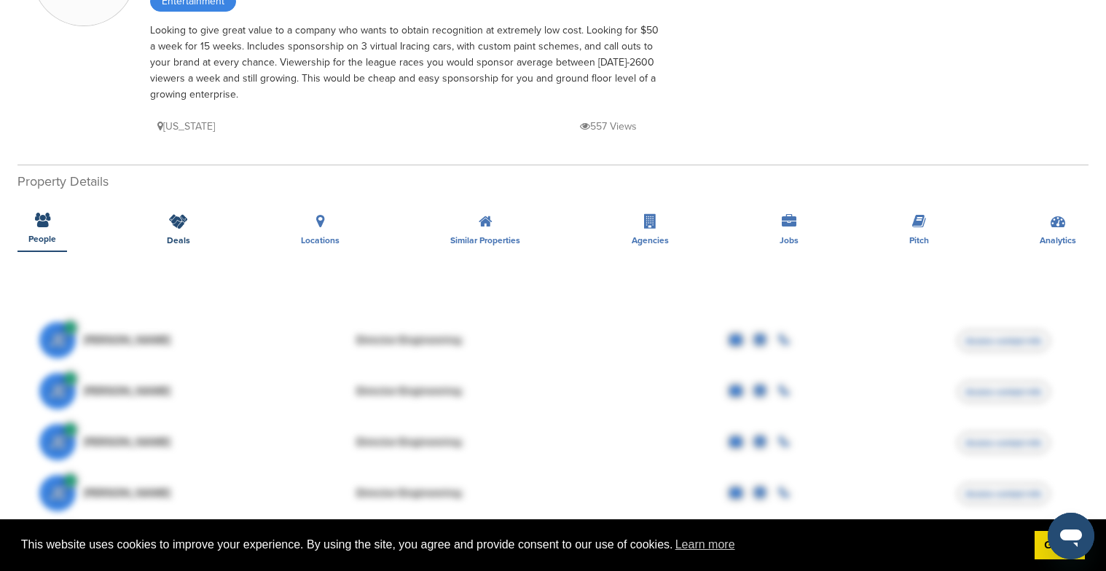 Image resolution: width=1106 pixels, height=571 pixels. What do you see at coordinates (1058, 241) in the screenshot?
I see `span: Analytics` at bounding box center [1058, 241].